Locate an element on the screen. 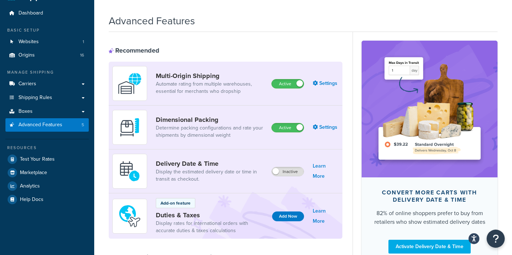 The height and width of the screenshot is (255, 512). a: Display the estimated delivery date or time in transit as checkout. is located at coordinates (211, 175).